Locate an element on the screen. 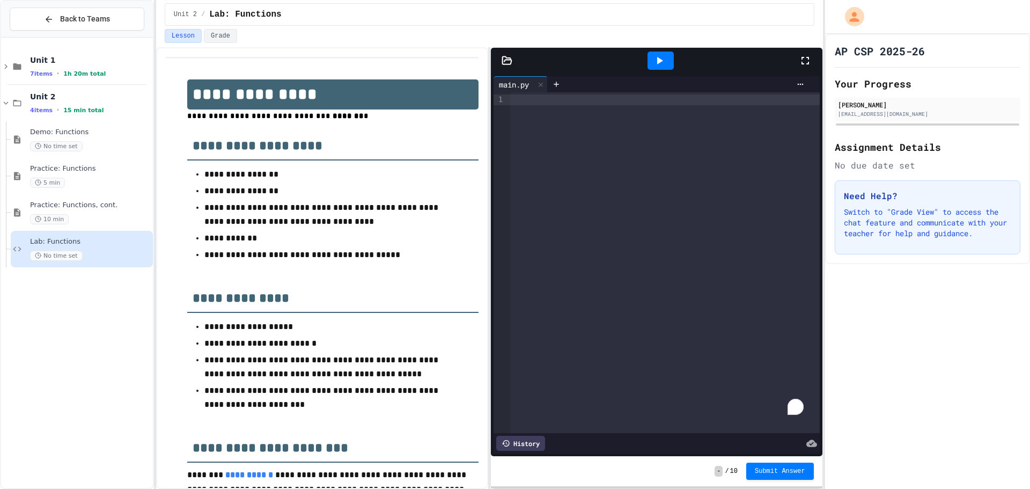 This screenshot has width=1030, height=489. h2: Assignment Details is located at coordinates (928, 147).